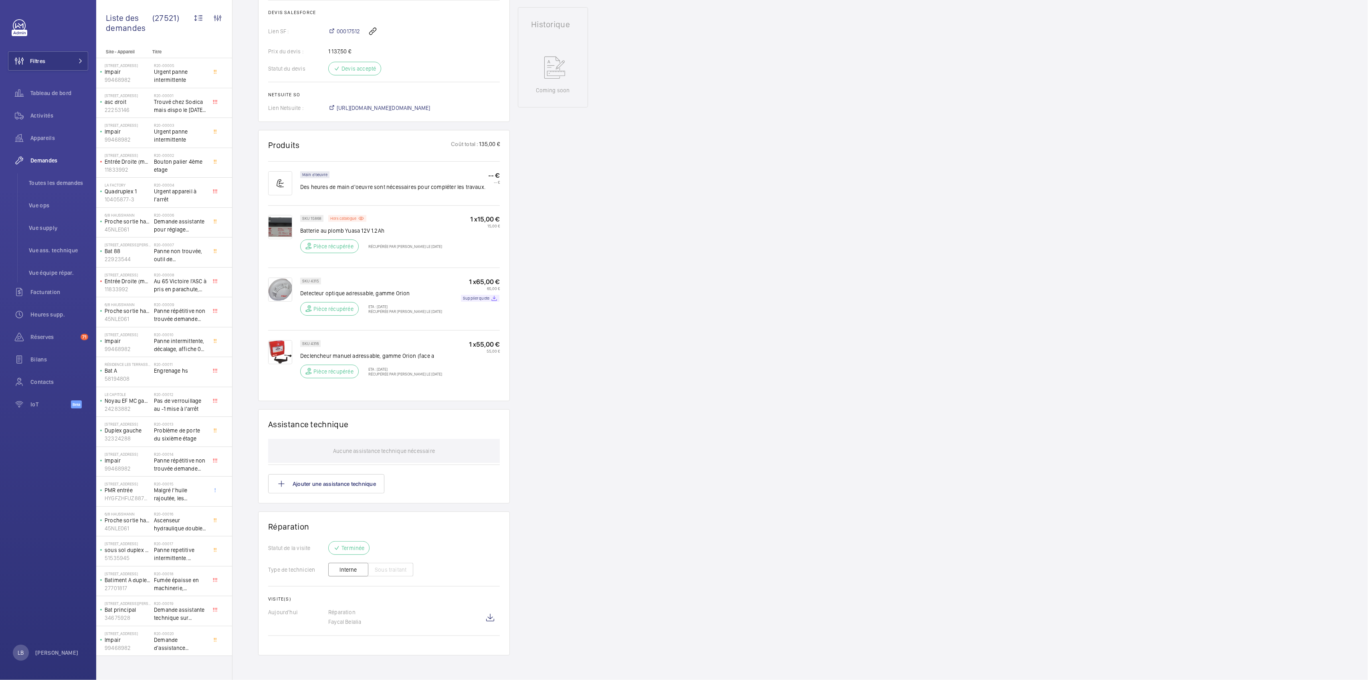  What do you see at coordinates (280, 289) in the screenshot?
I see `img: BHMATj4ED5KaAcBxWLR1phhkK_WZ9mlkGPFDFzYphcM6ZKql.png` at bounding box center [280, 289].